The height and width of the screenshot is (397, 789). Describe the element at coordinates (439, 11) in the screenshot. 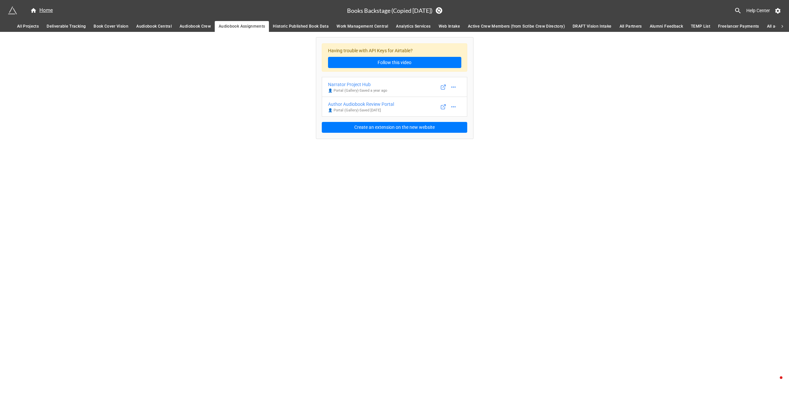

I see `a: Sync Base Structure` at that location.